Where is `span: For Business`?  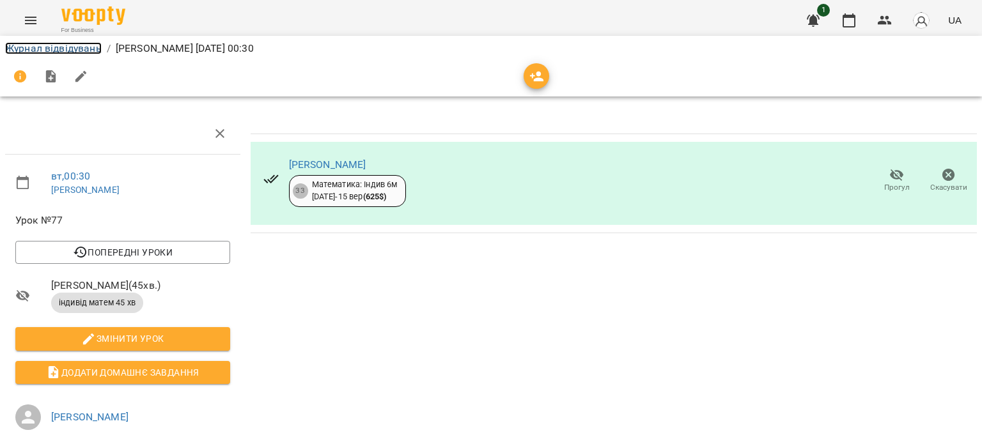 span: For Business is located at coordinates (93, 30).